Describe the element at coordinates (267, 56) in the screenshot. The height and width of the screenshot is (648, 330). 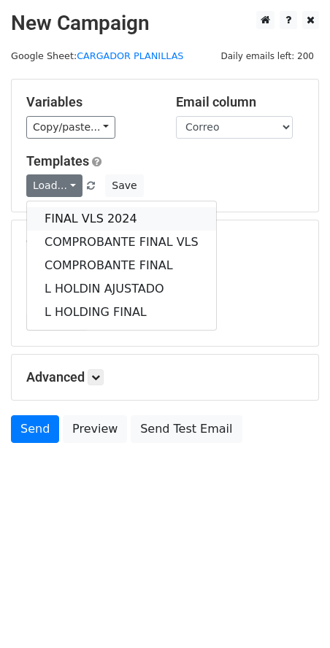
I see `span: Daily emails left: 200` at that location.